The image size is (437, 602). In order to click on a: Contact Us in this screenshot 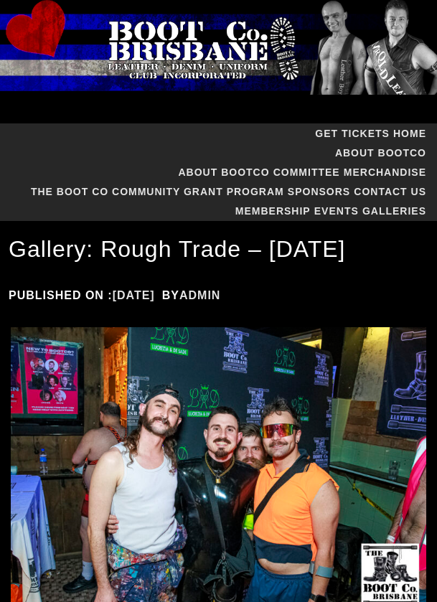, I will do `click(390, 192)`.